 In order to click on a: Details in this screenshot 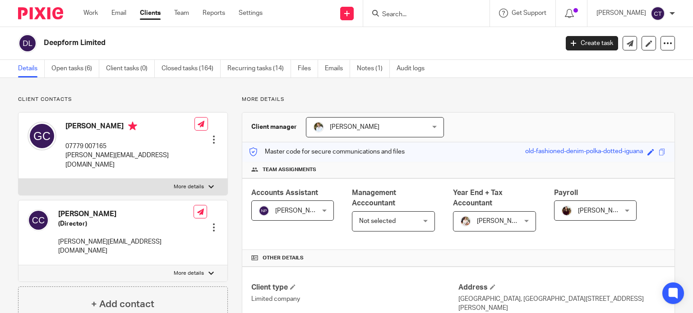, I will do `click(31, 69)`.